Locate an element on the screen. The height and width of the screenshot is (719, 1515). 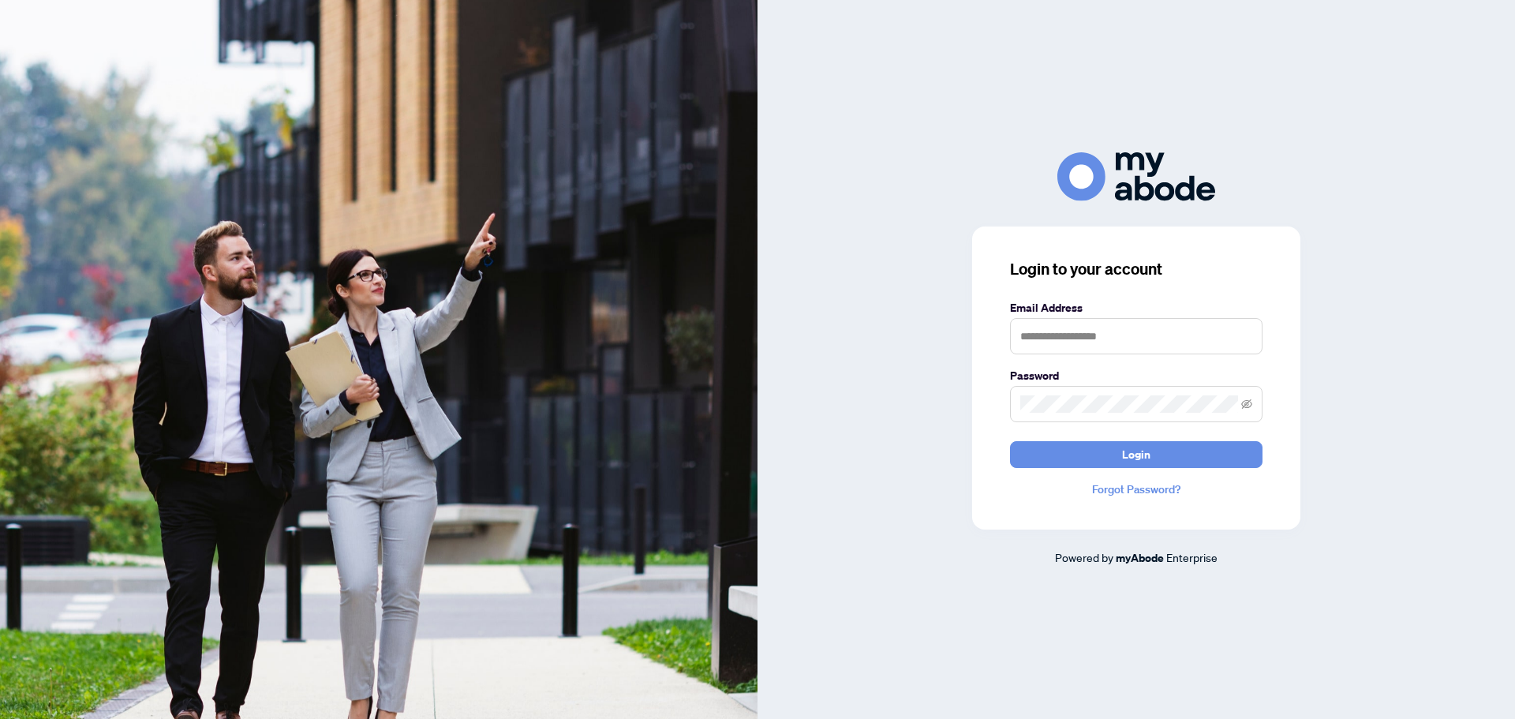
label: Email Address is located at coordinates (1136, 308).